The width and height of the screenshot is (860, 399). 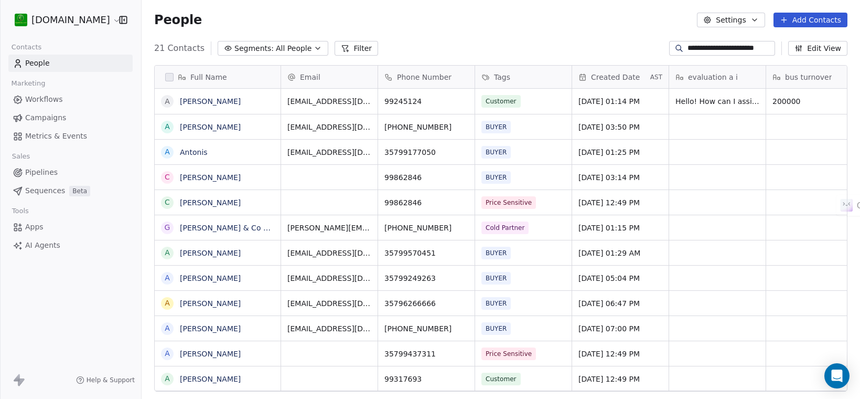 What do you see at coordinates (427, 354) in the screenshot?
I see `span: 35799437311` at bounding box center [427, 354].